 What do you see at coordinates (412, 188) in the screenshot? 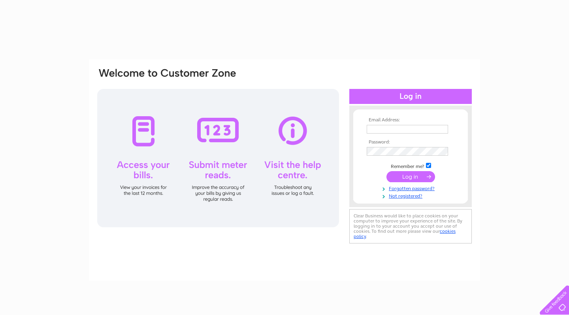
I see `a: Forgotten password?` at bounding box center [412, 188].